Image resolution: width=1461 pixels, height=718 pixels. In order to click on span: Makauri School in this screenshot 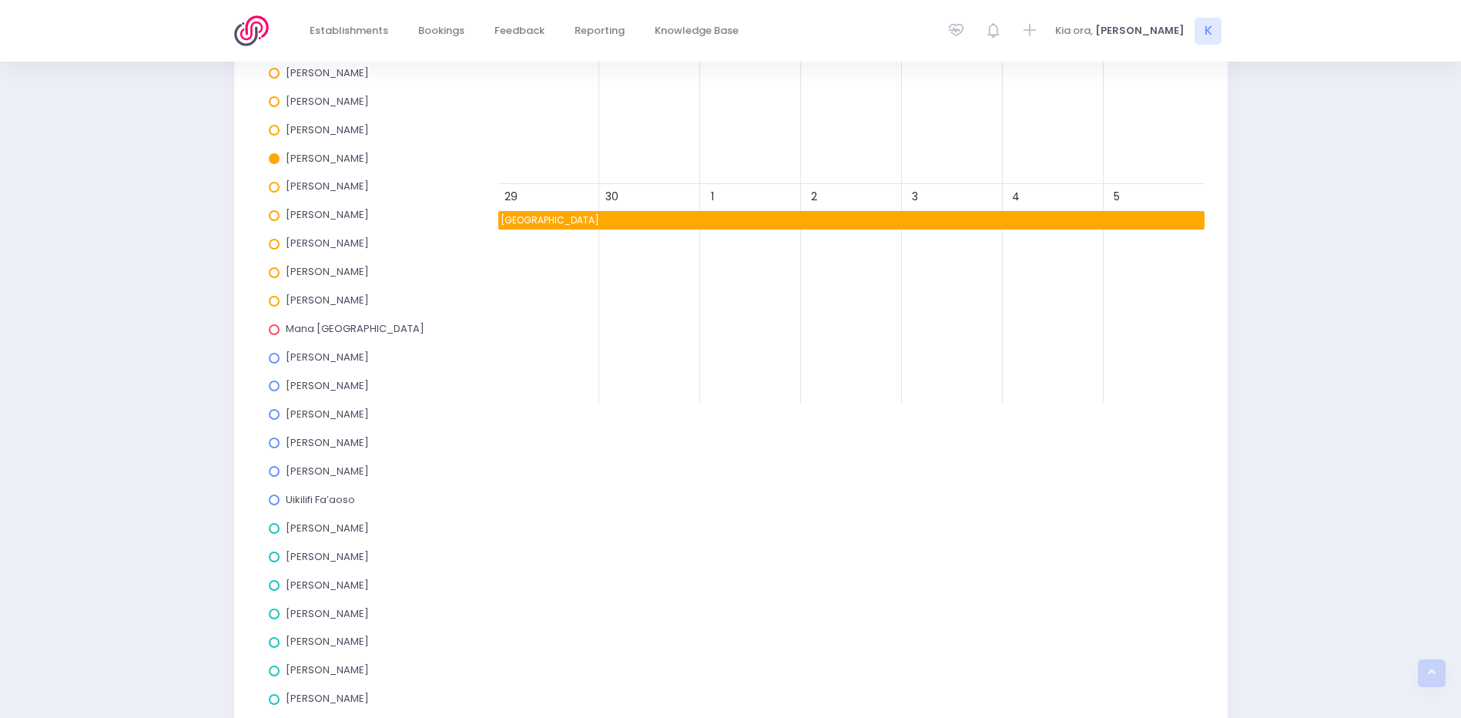, I will do `click(851, 220)`.